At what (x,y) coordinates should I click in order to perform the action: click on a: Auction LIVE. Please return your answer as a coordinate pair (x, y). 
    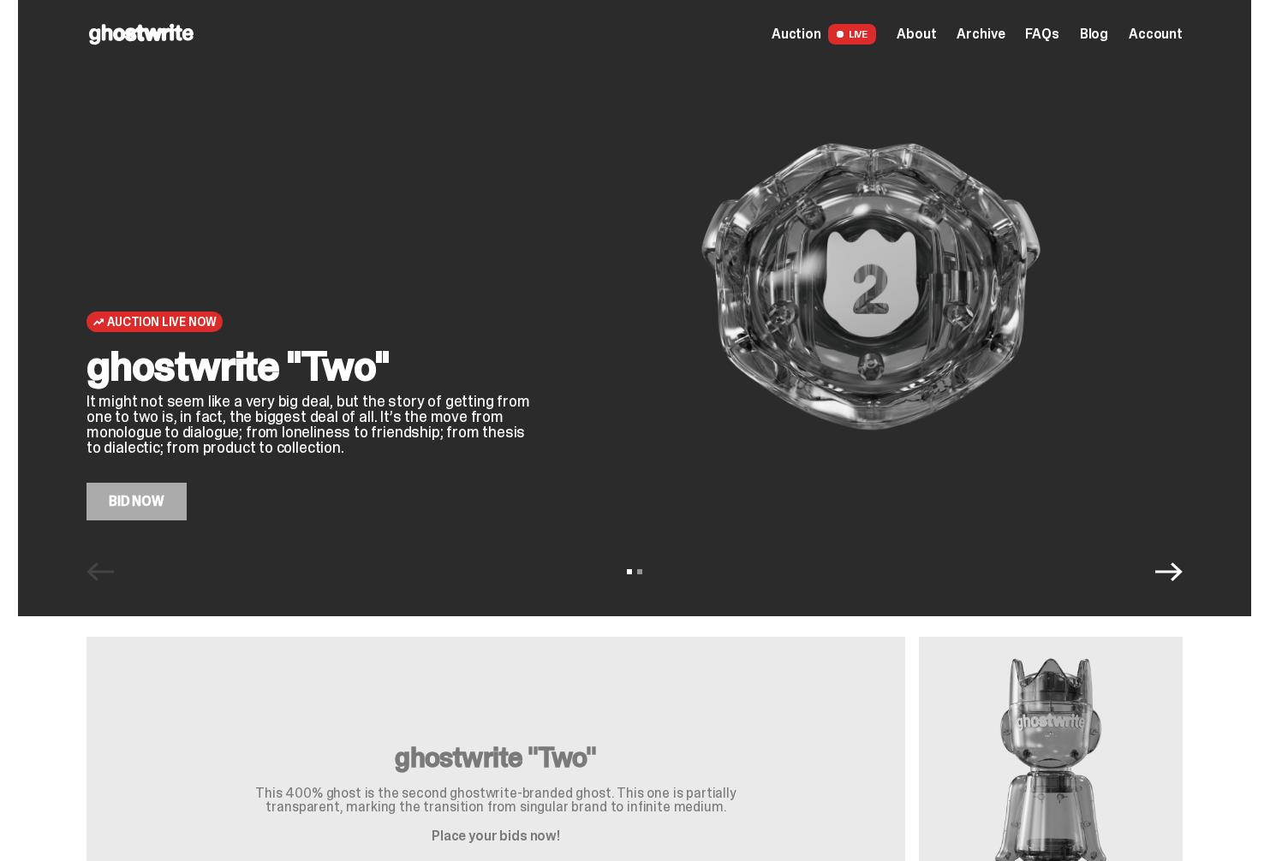
    Looking at the image, I should click on (824, 34).